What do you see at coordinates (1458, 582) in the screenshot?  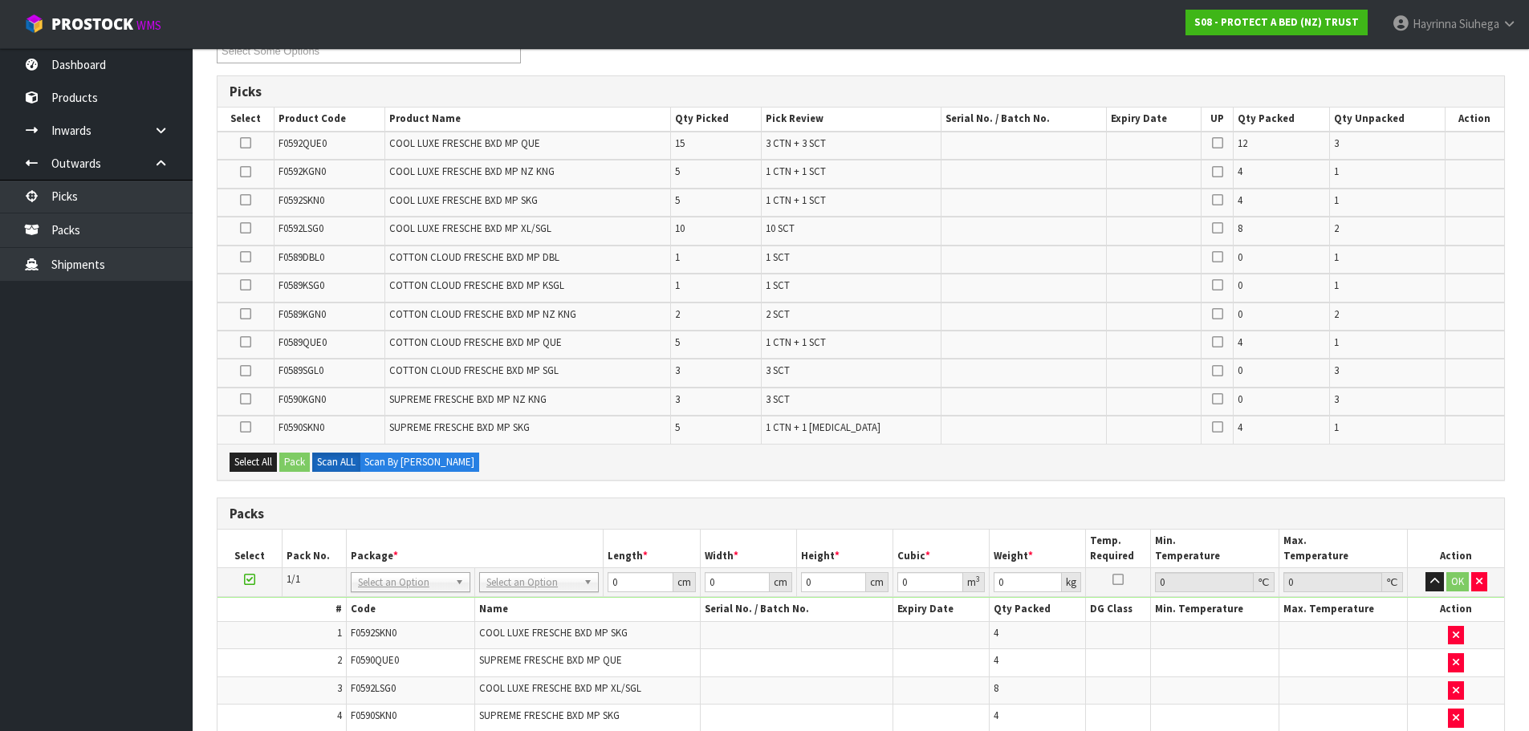 I see `button: OK` at bounding box center [1458, 582].